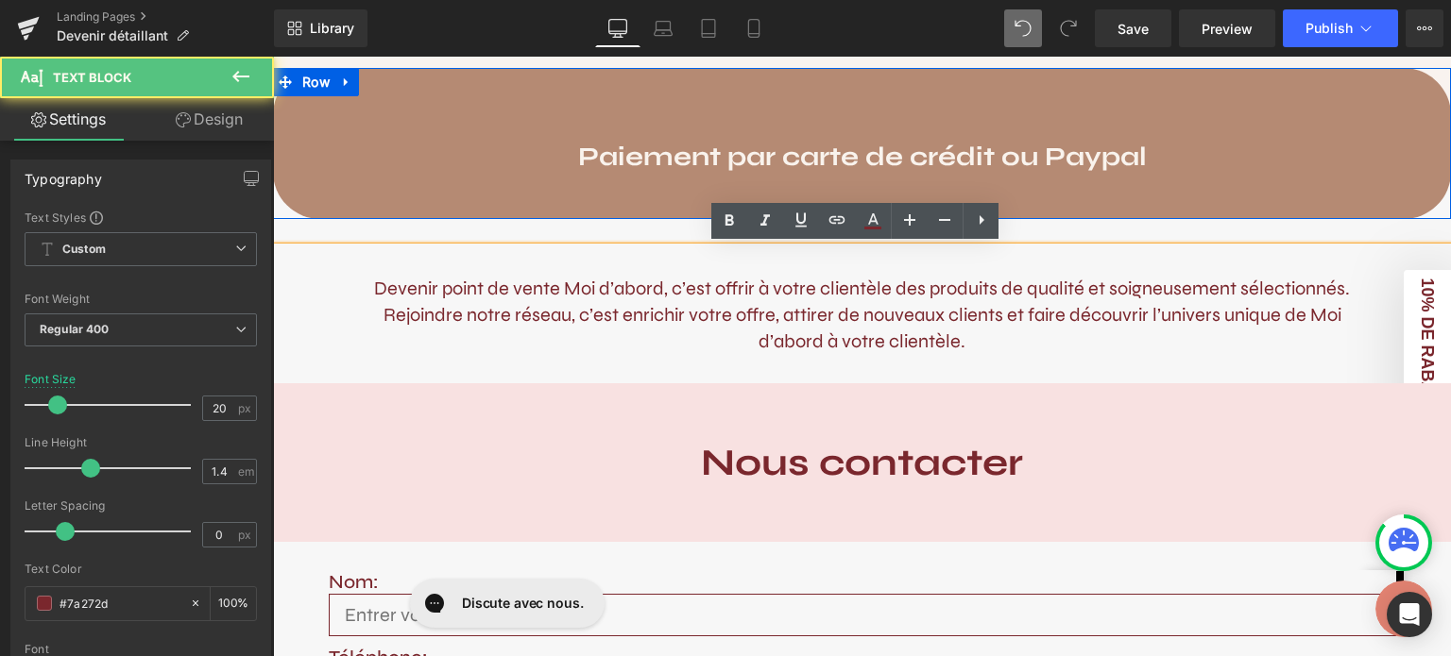 The height and width of the screenshot is (656, 1451). What do you see at coordinates (246, 471) in the screenshot?
I see `span: em` at bounding box center [246, 471].